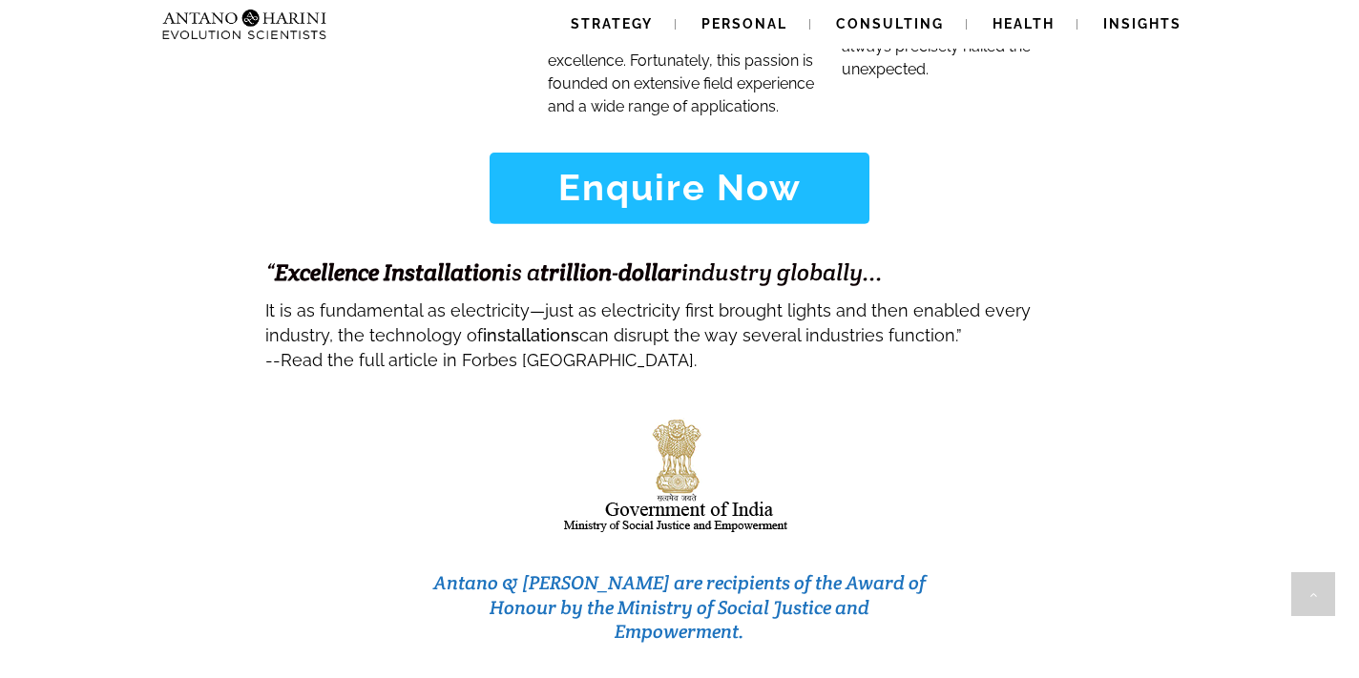 This screenshot has width=1359, height=678. Describe the element at coordinates (575, 272) in the screenshot. I see `strong: trillion` at that location.